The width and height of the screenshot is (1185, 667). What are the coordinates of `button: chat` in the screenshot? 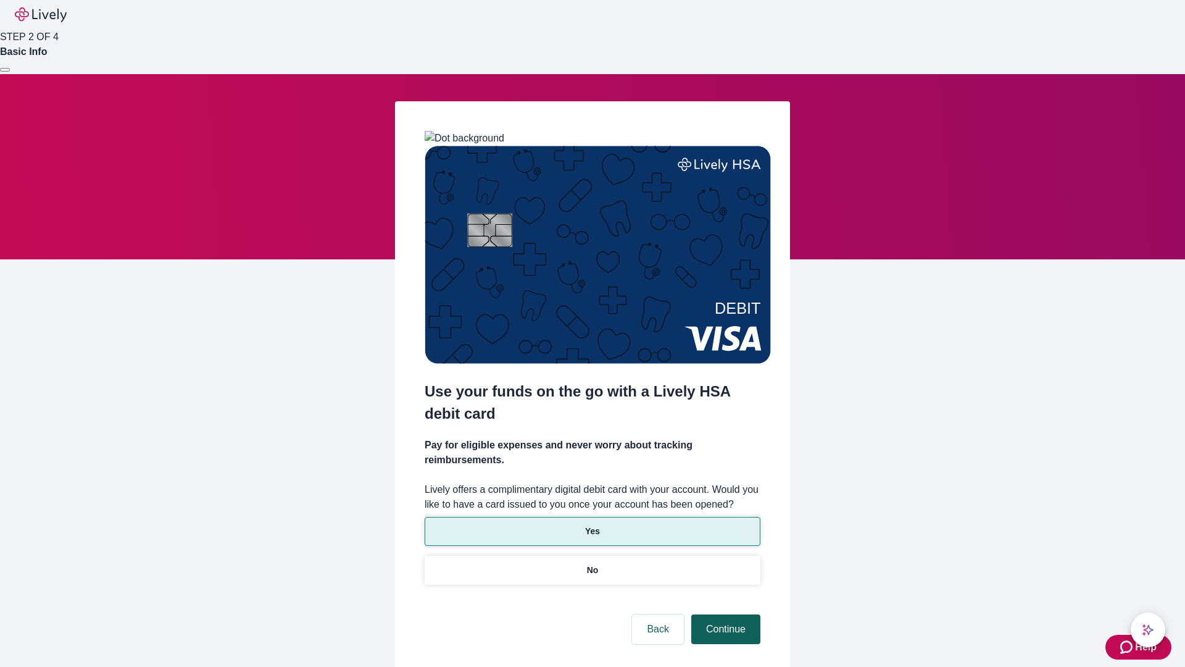 It's located at (1148, 630).